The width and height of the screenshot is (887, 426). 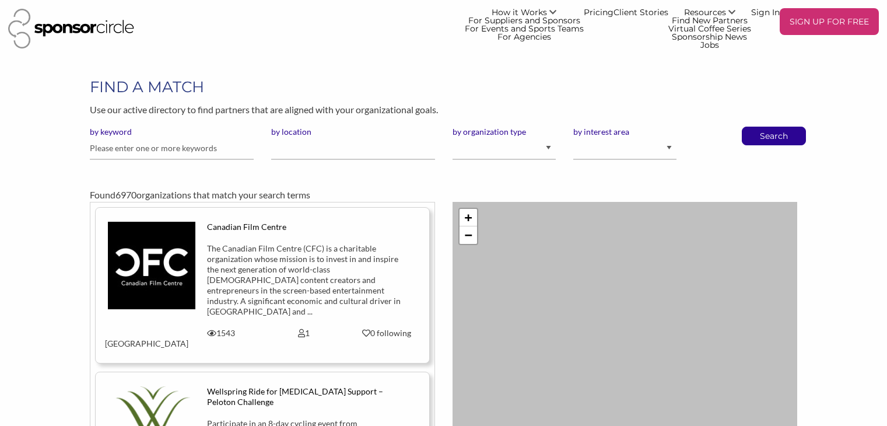 I want to click on div: 0 following, so click(x=387, y=333).